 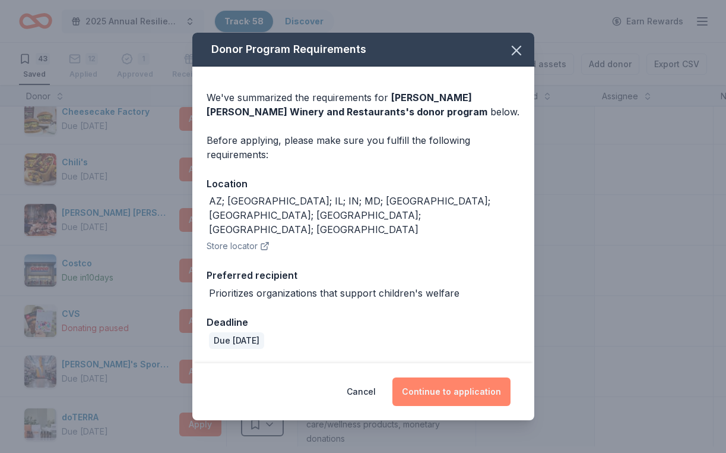 I want to click on div: Donor Program Requirements, so click(x=364, y=49).